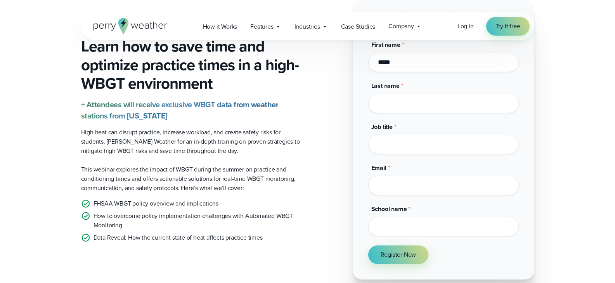  What do you see at coordinates (220, 26) in the screenshot?
I see `a: How it Works` at bounding box center [220, 26].